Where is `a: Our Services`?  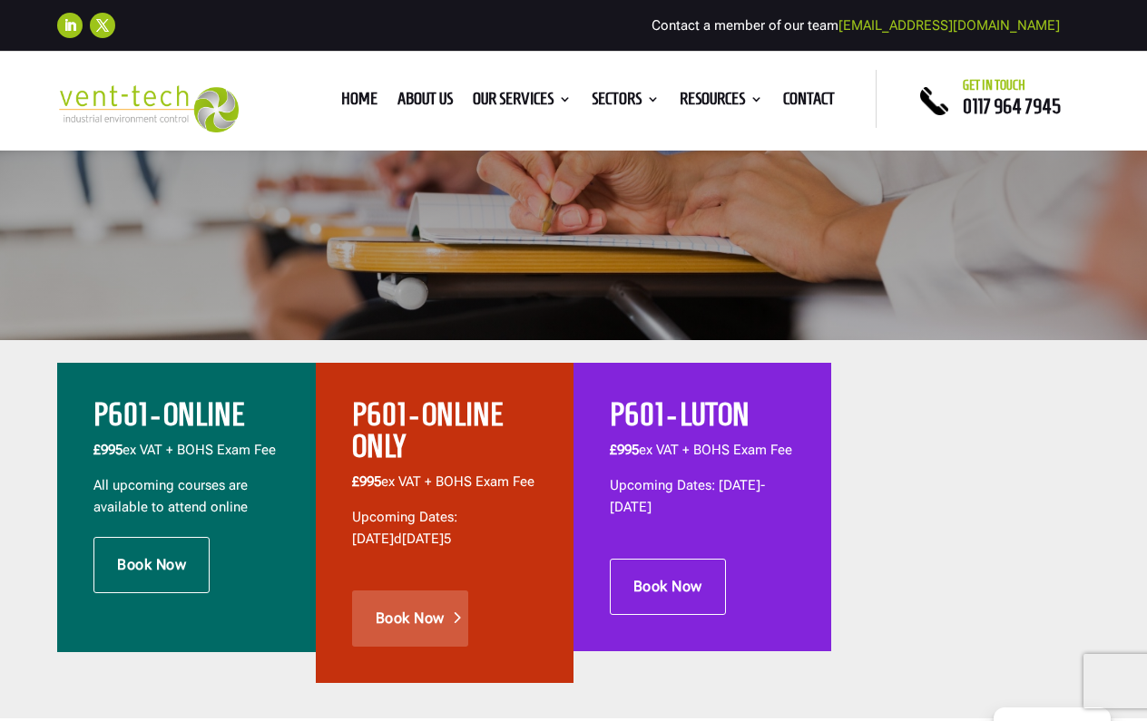 a: Our Services is located at coordinates (522, 103).